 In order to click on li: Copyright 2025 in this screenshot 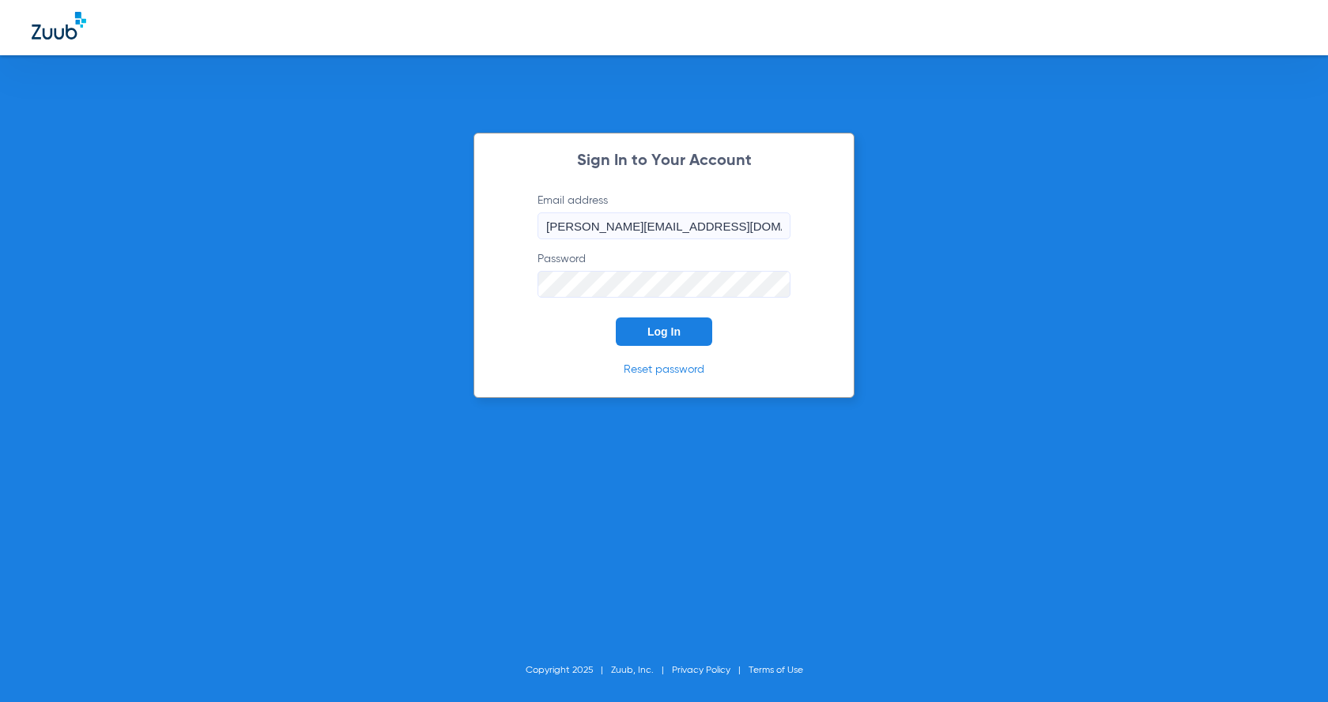, I will do `click(568, 671)`.